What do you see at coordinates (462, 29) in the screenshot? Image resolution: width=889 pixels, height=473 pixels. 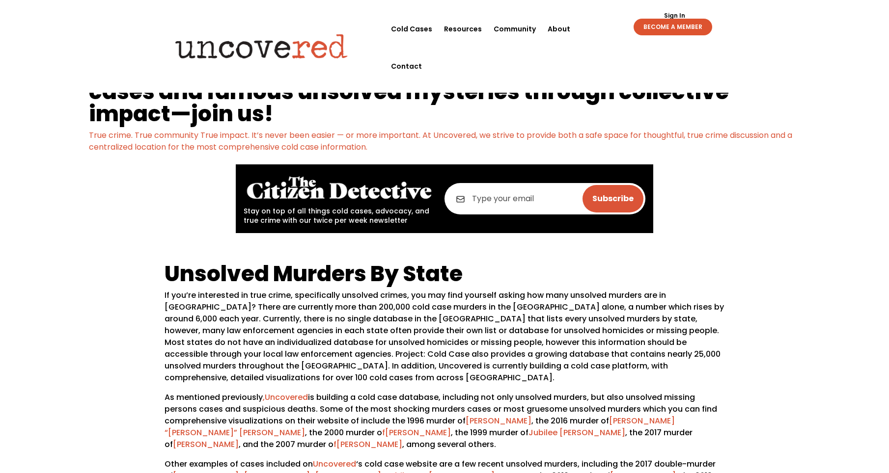 I see `a: Resources` at bounding box center [462, 29].